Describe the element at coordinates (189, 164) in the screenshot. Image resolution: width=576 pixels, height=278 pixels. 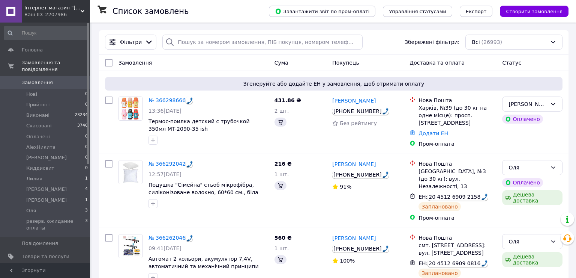
I see `div: Call: 366292042` at that location.